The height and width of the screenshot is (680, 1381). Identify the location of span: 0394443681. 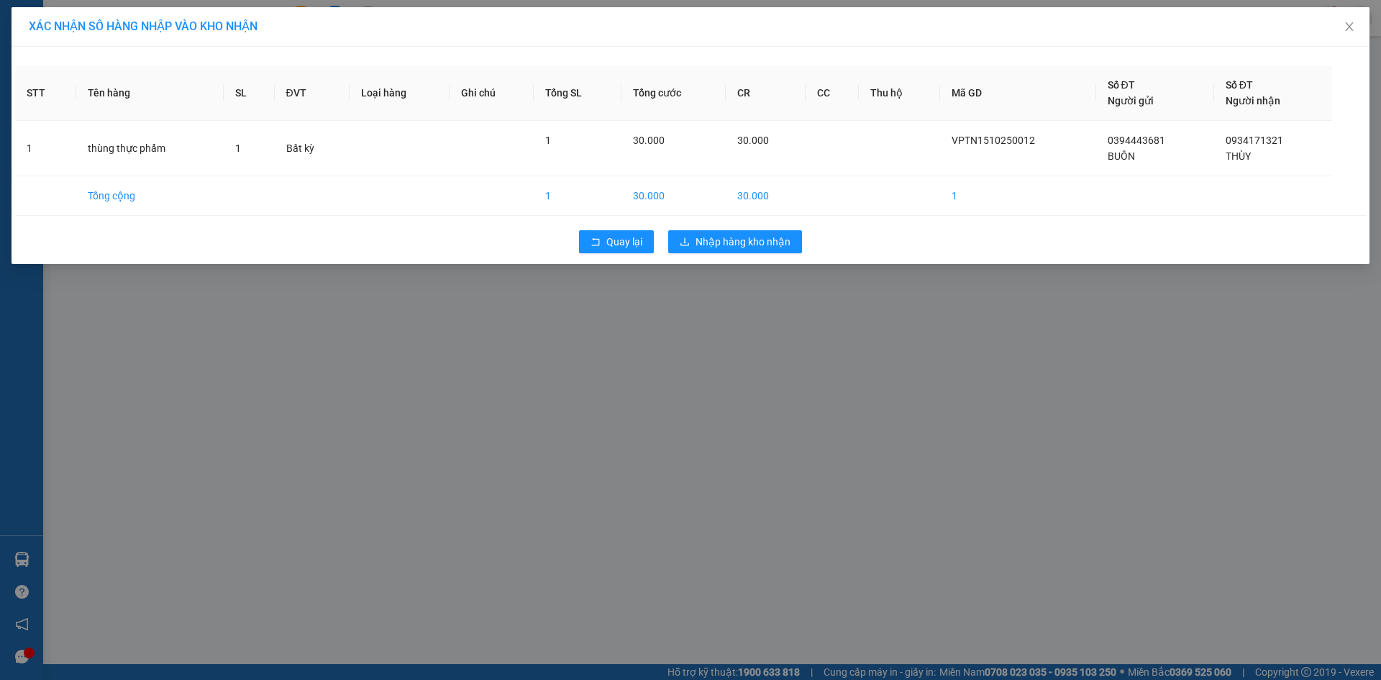
(1137, 140).